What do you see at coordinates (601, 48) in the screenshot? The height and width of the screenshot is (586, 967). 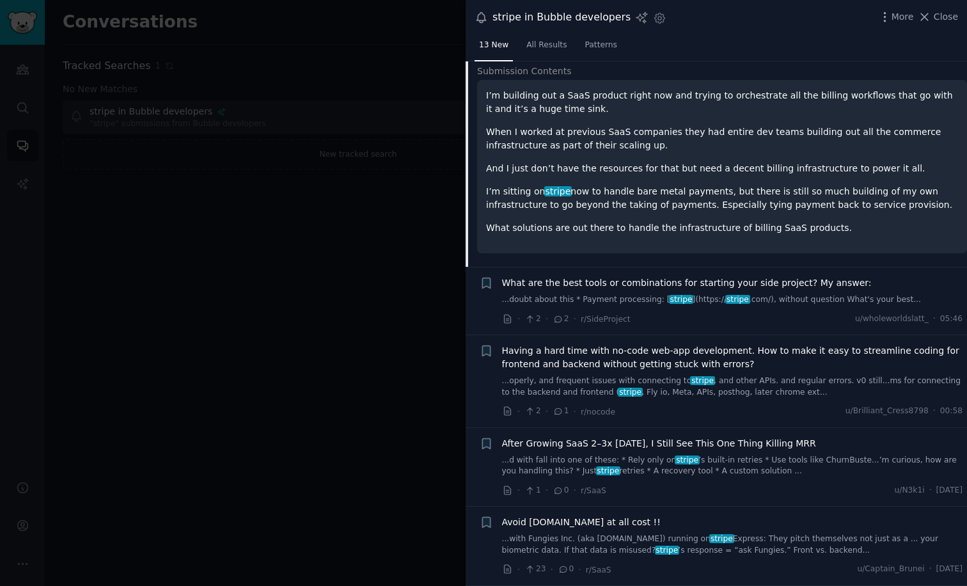 I see `a: Patterns` at bounding box center [601, 48].